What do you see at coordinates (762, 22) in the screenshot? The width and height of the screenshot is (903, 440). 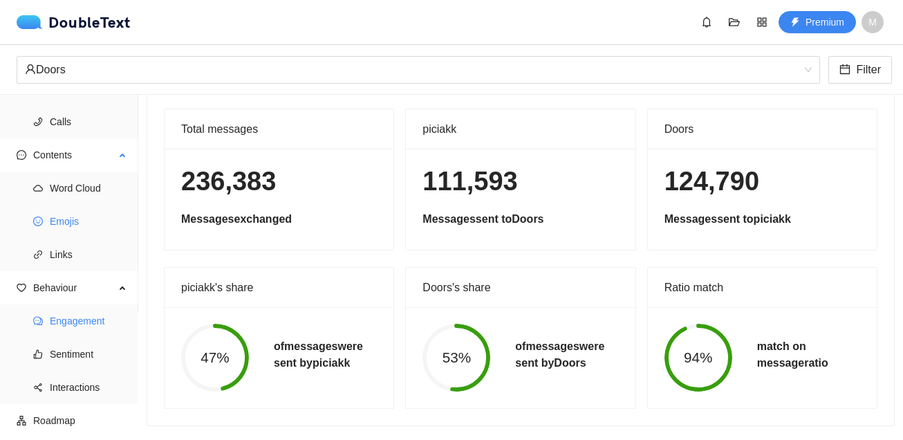 I see `button: appstore` at bounding box center [762, 22].